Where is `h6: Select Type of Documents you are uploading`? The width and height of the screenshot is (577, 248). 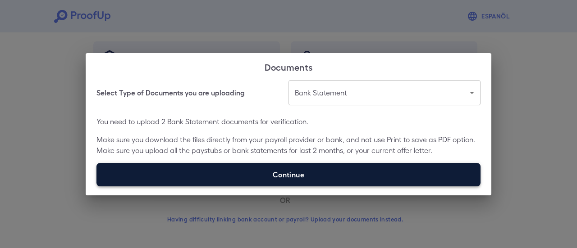 h6: Select Type of Documents you are uploading is located at coordinates (170, 93).